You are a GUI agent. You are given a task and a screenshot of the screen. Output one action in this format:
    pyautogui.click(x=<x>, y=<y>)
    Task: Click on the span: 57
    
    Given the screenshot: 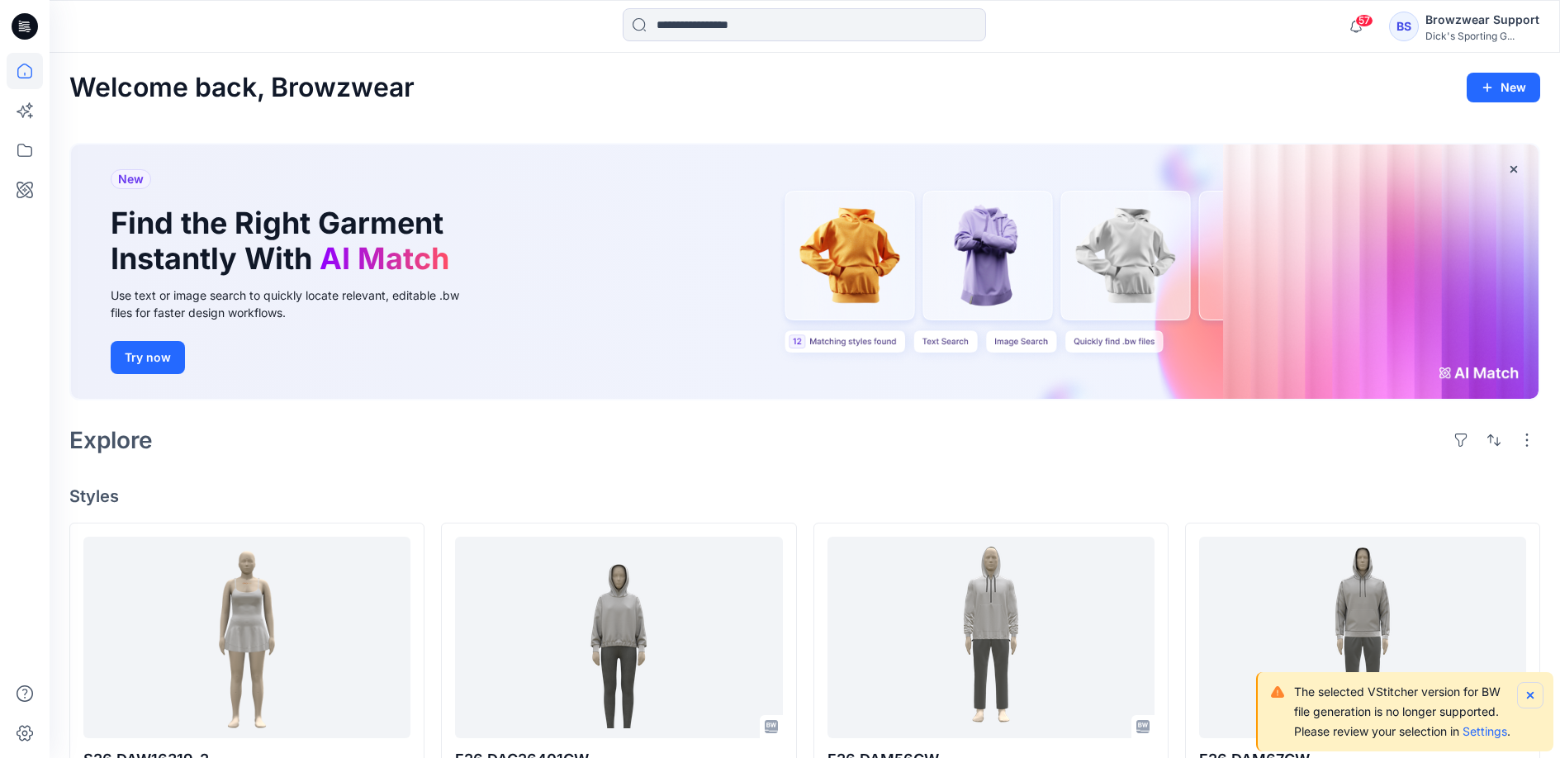 What is the action you would take?
    pyautogui.click(x=1365, y=21)
    